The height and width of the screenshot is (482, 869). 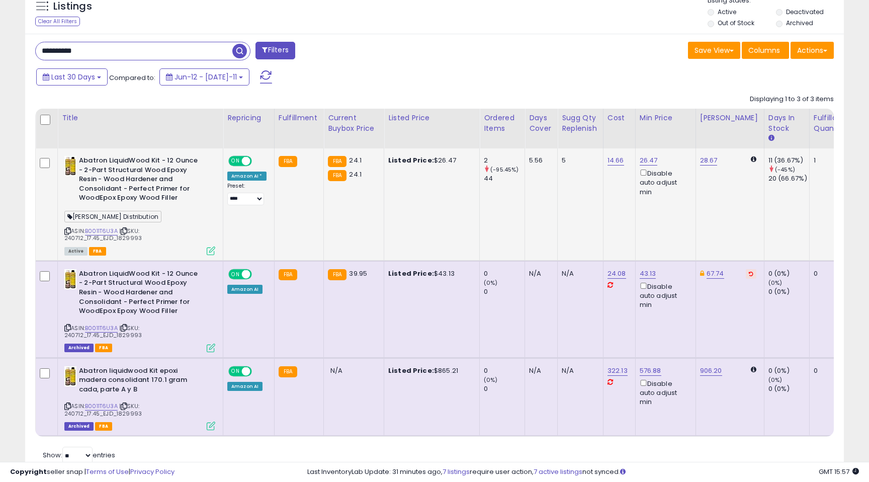 I want to click on span: 2025-08-11 15:57 GMT, so click(x=838, y=471).